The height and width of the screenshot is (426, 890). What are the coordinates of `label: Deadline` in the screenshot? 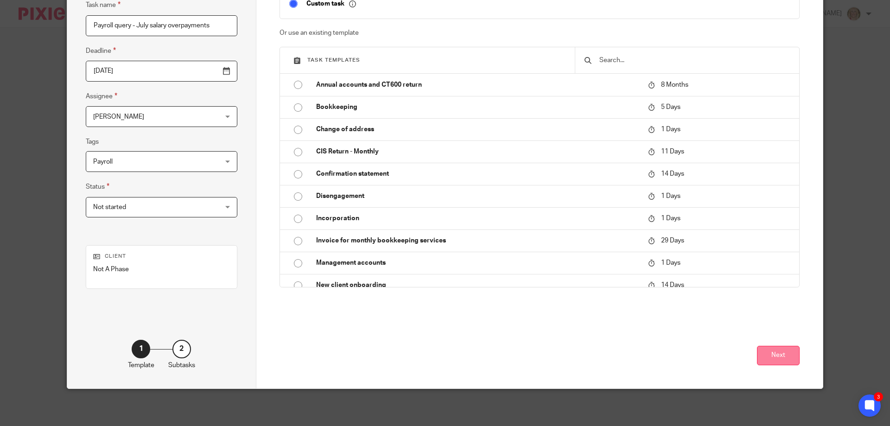 It's located at (101, 51).